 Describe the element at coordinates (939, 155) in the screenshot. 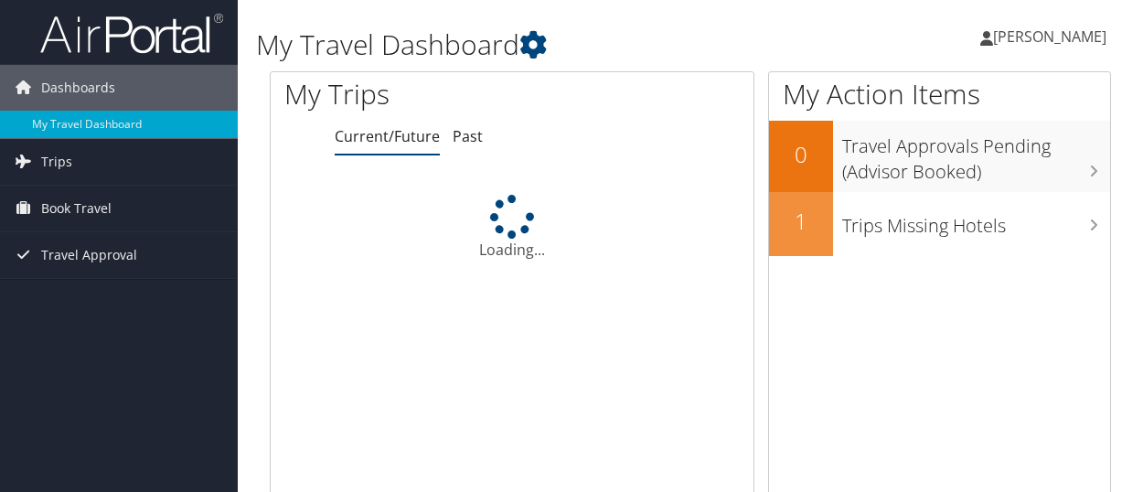

I see `a: 0Travel Approvals Pending (Advisor Booked)` at that location.